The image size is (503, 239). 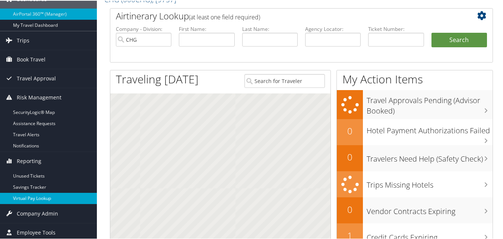 I want to click on h3: Vendor Contracts Expiring, so click(x=430, y=209).